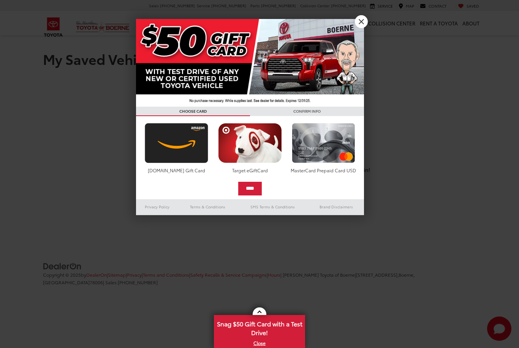 This screenshot has width=519, height=348. Describe the element at coordinates (176, 143) in the screenshot. I see `img: amazoncard.png` at that location.